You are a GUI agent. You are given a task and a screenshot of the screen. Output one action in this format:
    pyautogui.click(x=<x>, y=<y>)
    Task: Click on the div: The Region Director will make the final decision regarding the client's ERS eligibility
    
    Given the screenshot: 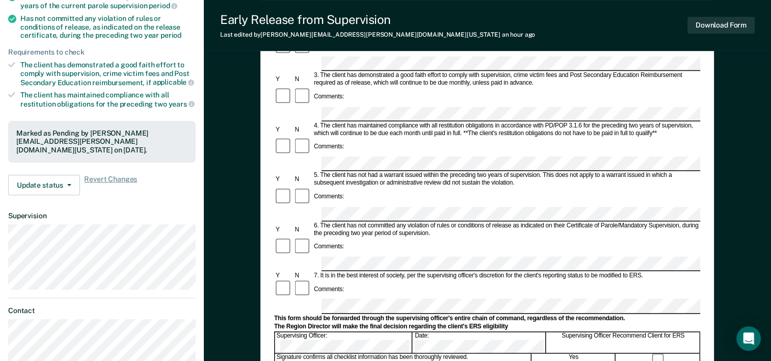 What is the action you would take?
    pyautogui.click(x=487, y=326)
    